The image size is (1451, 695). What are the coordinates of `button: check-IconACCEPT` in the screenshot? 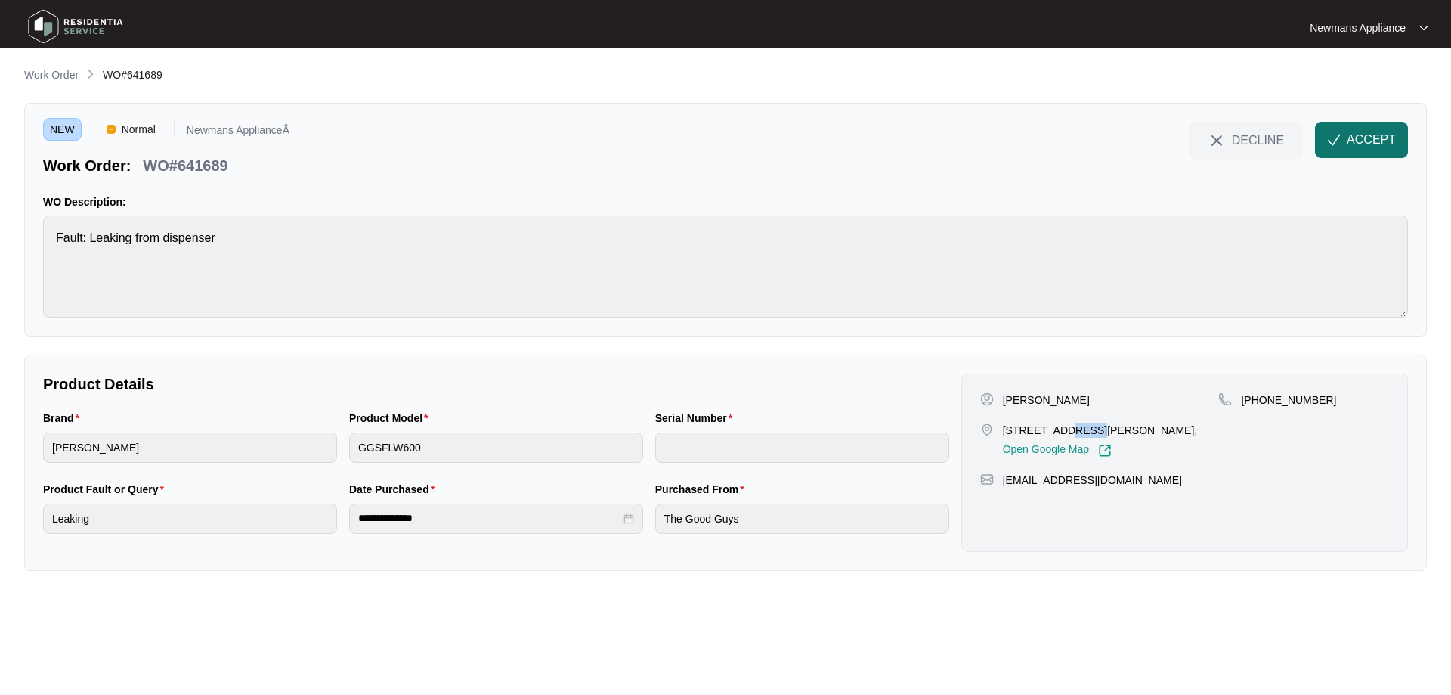 It's located at (1361, 140).